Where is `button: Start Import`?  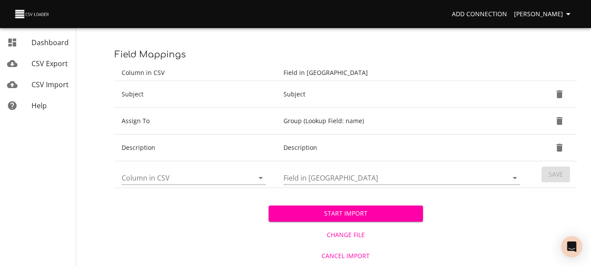
button: Start Import is located at coordinates (346, 213).